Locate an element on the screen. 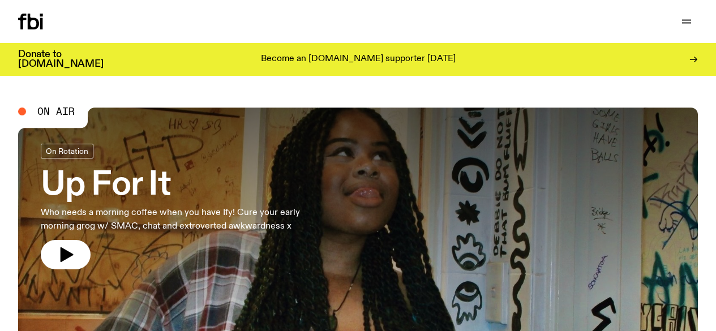 The height and width of the screenshot is (331, 716). h3: Up For It is located at coordinates (186, 186).